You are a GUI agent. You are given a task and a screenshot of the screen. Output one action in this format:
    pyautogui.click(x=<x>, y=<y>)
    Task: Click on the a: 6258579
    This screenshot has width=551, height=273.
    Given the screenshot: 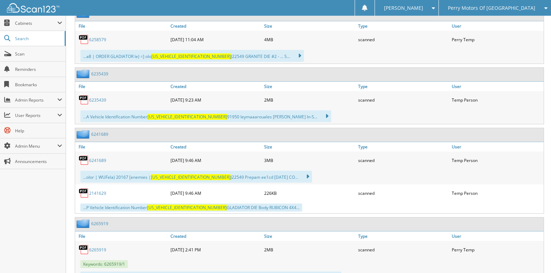 What is the action you would take?
    pyautogui.click(x=97, y=39)
    